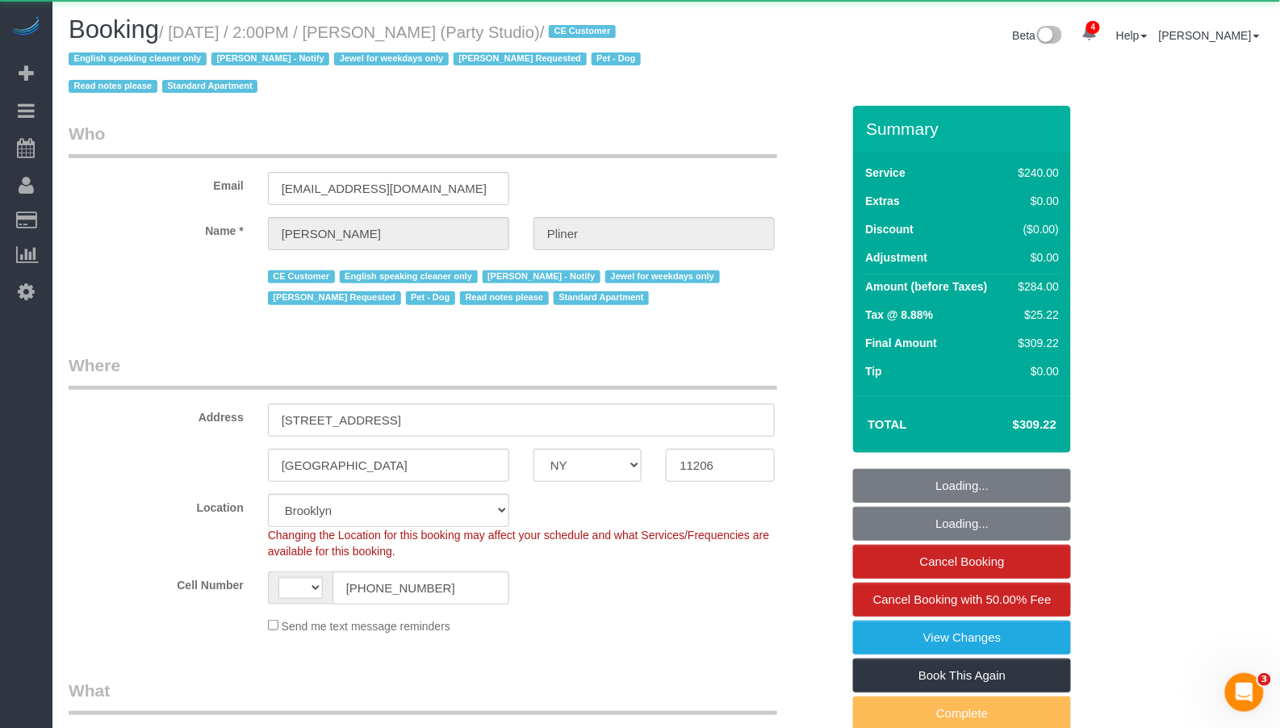  I want to click on a: Book This Again, so click(962, 675).